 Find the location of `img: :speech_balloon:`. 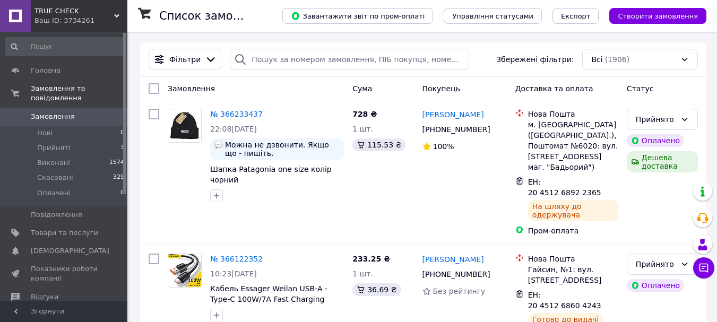

img: :speech_balloon: is located at coordinates (219, 145).